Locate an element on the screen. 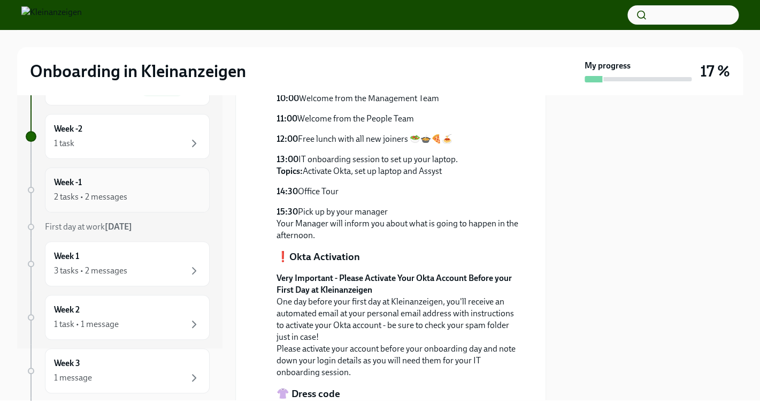 This screenshot has width=760, height=411. p: Pick up by your manager Your Manager will inform you about what is going to happen in the afternoon. is located at coordinates (398, 223).